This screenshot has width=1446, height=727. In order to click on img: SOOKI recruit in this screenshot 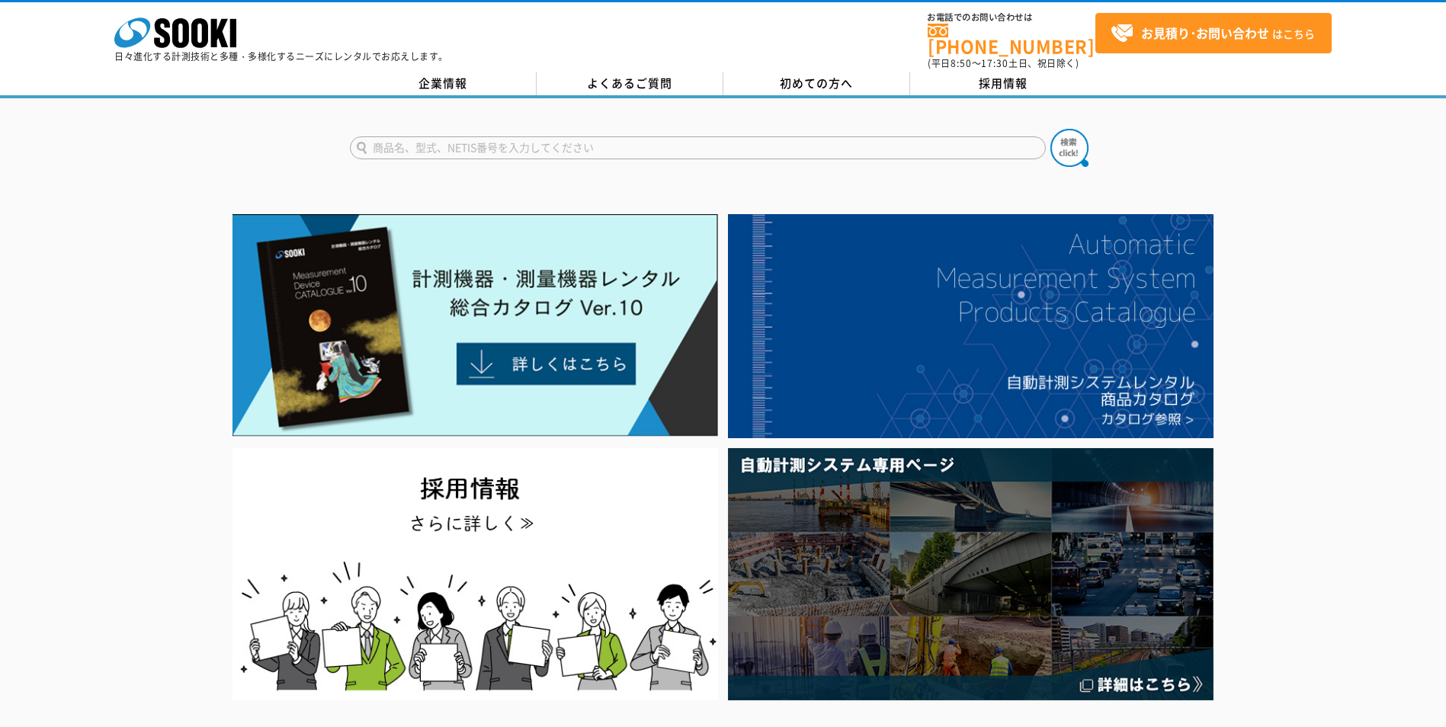, I will do `click(475, 574)`.